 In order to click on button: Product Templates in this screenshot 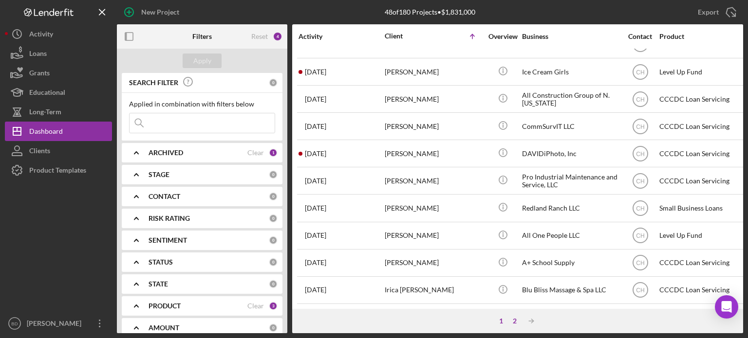, I will do `click(58, 170)`.